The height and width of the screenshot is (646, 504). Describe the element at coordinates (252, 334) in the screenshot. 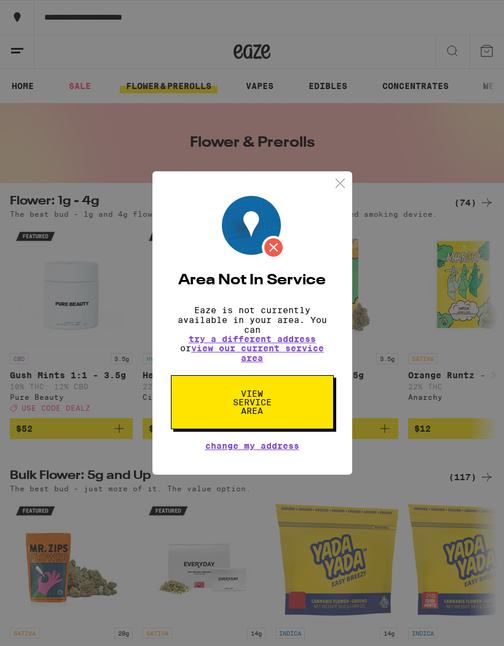

I see `p: Eaze is not currently available in your area. You can or` at that location.